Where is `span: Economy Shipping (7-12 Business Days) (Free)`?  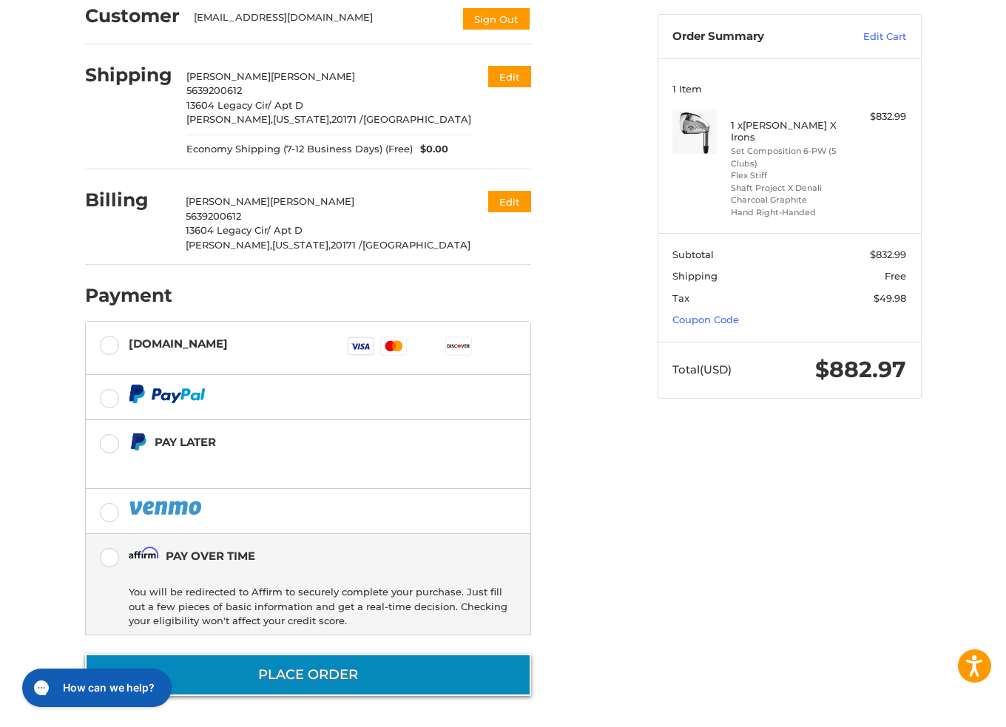 span: Economy Shipping (7-12 Business Days) (Free) is located at coordinates (300, 149).